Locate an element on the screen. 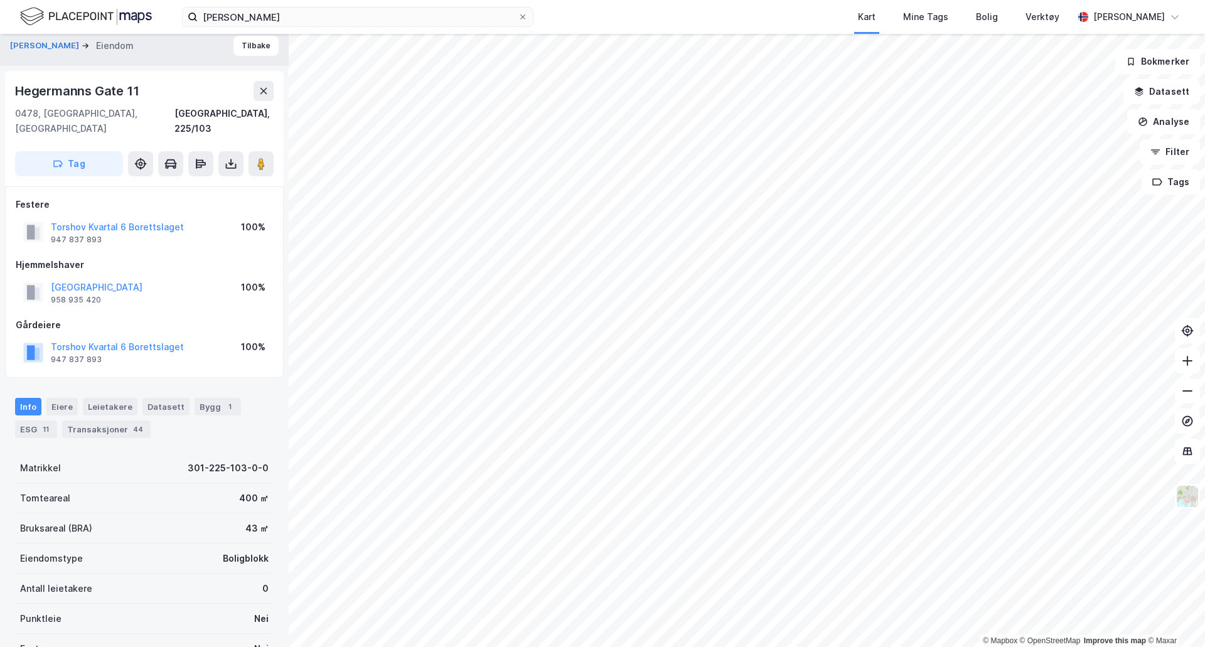 This screenshot has width=1205, height=647. div: Datasett is located at coordinates (166, 407).